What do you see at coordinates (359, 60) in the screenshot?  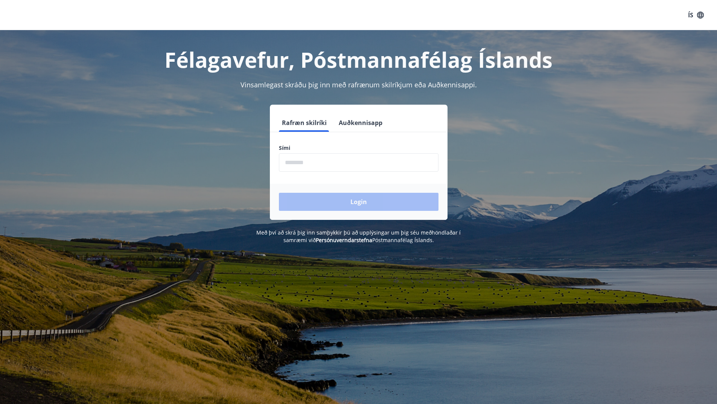 I see `h1: Félagavefur, Póstmannafélag Íslands` at bounding box center [359, 60].